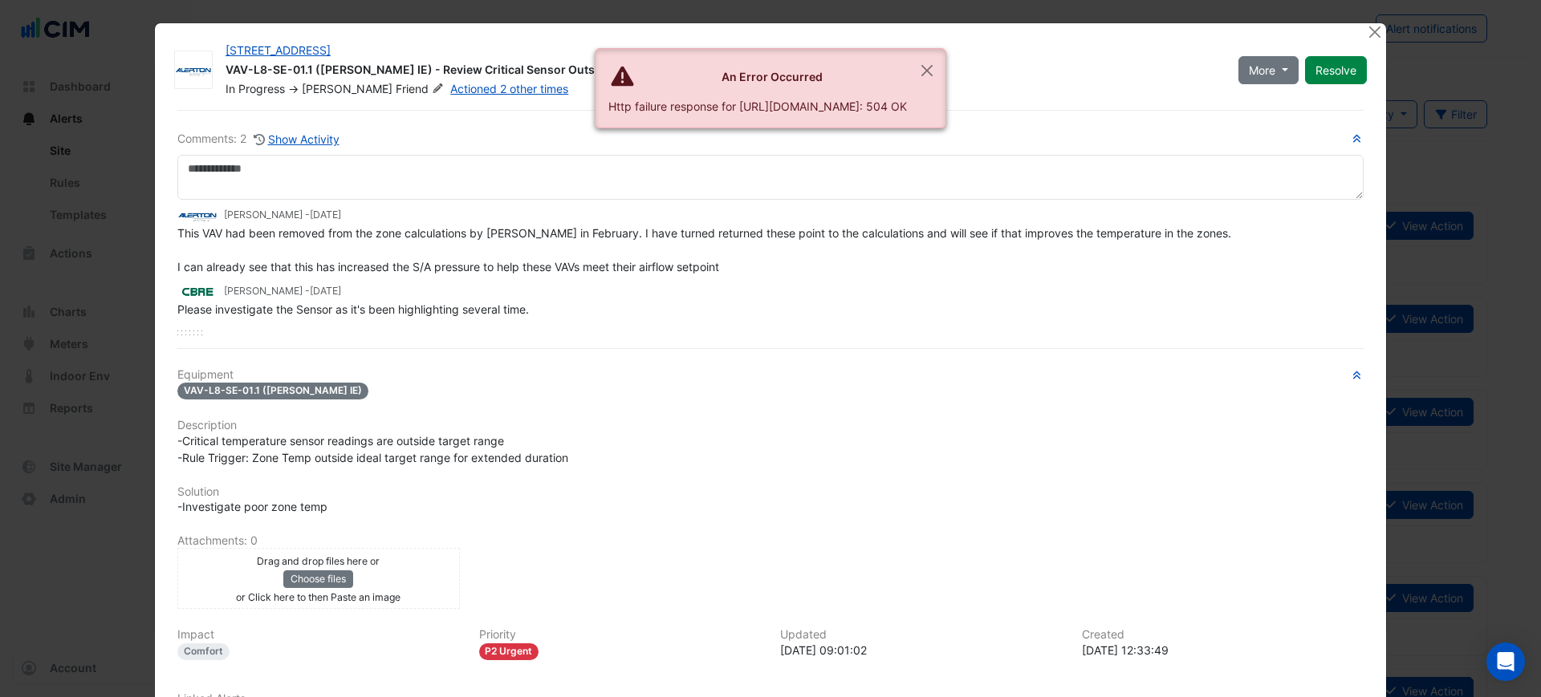  Describe the element at coordinates (770, 425) in the screenshot. I see `h6: Description` at that location.